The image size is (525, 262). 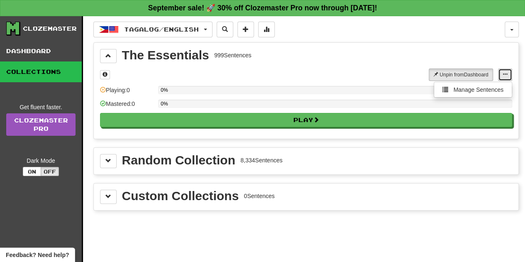 What do you see at coordinates (127, 93) in the screenshot?
I see `div: Playing: 0` at bounding box center [127, 93].